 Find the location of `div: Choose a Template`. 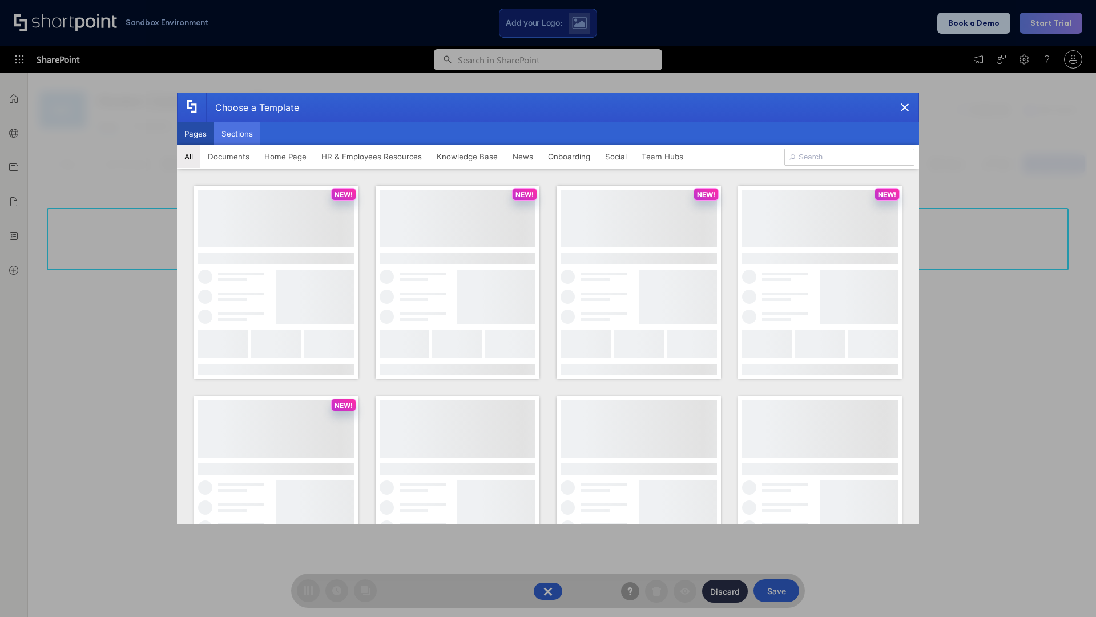

div: Choose a Template is located at coordinates (252, 107).